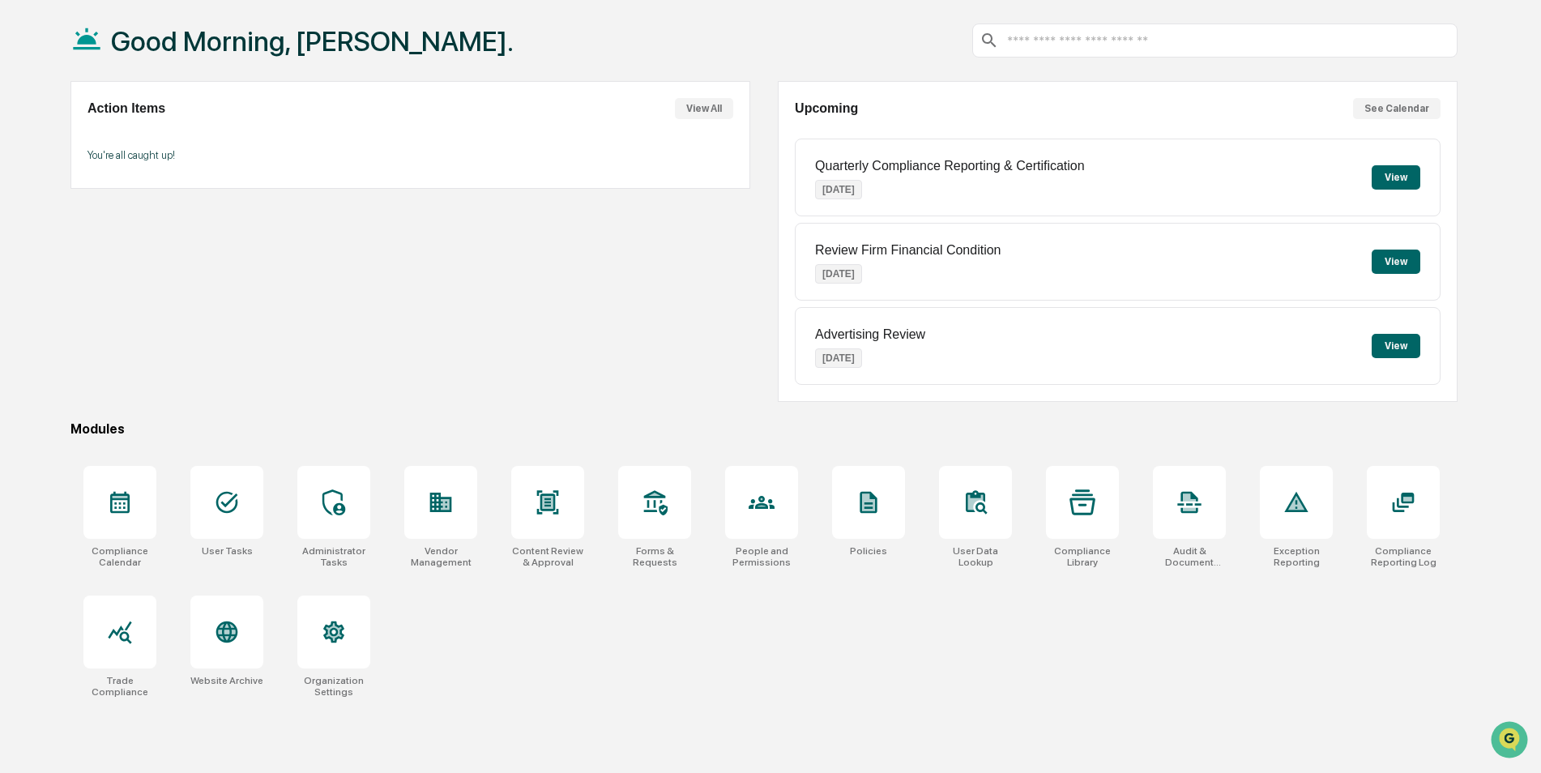  I want to click on div: Modules, so click(764, 429).